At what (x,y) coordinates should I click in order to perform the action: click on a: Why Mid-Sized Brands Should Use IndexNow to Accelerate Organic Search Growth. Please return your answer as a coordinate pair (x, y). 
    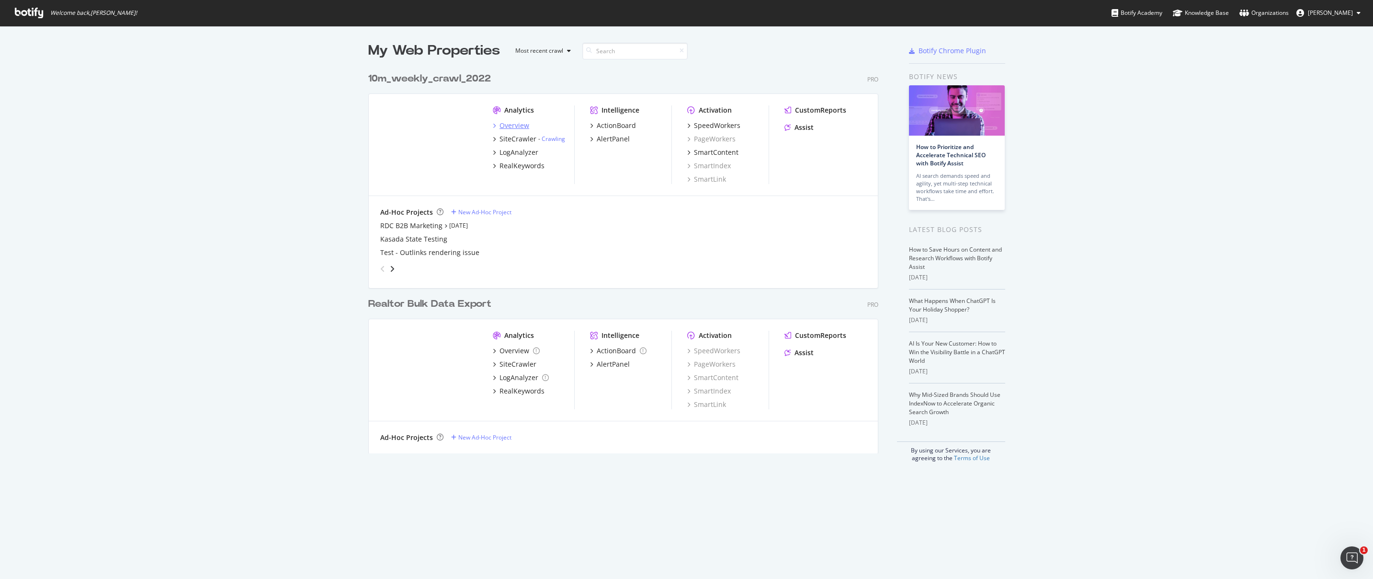
    Looking at the image, I should click on (955, 403).